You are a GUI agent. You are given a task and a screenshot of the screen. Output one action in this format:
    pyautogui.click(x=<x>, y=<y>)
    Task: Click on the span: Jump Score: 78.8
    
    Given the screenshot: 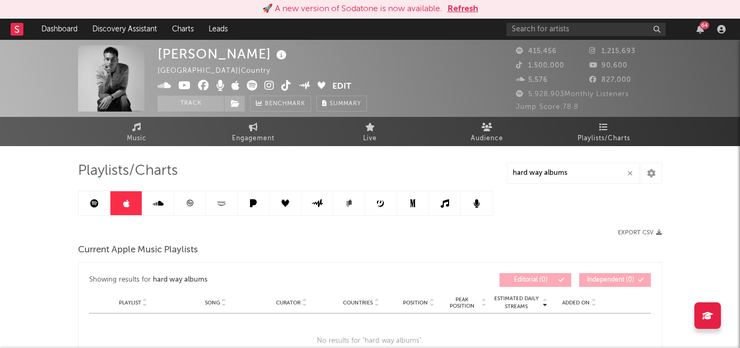 What is the action you would take?
    pyautogui.click(x=547, y=107)
    